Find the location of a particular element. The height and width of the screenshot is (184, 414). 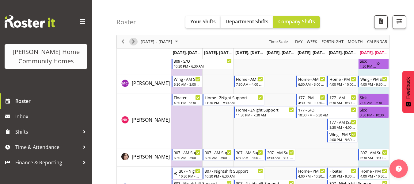

span: Time & Attendance is located at coordinates (48, 147).